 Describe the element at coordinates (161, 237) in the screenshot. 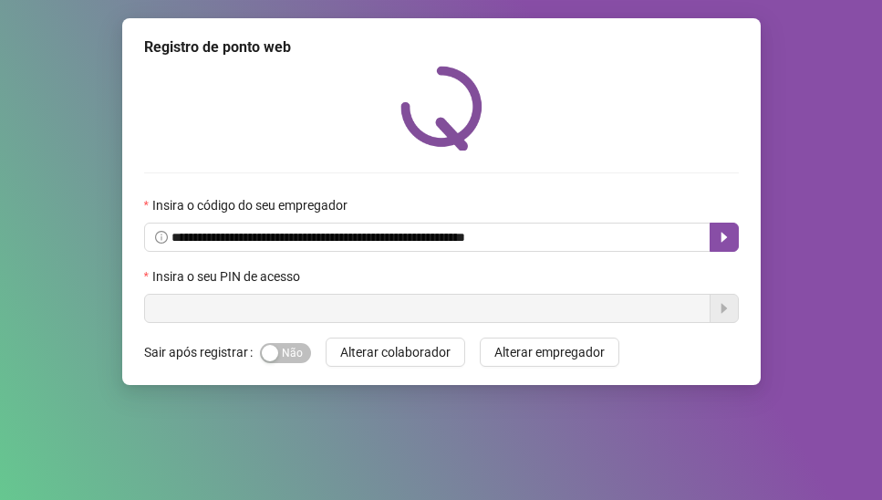

I see `span: info-circle` at that location.